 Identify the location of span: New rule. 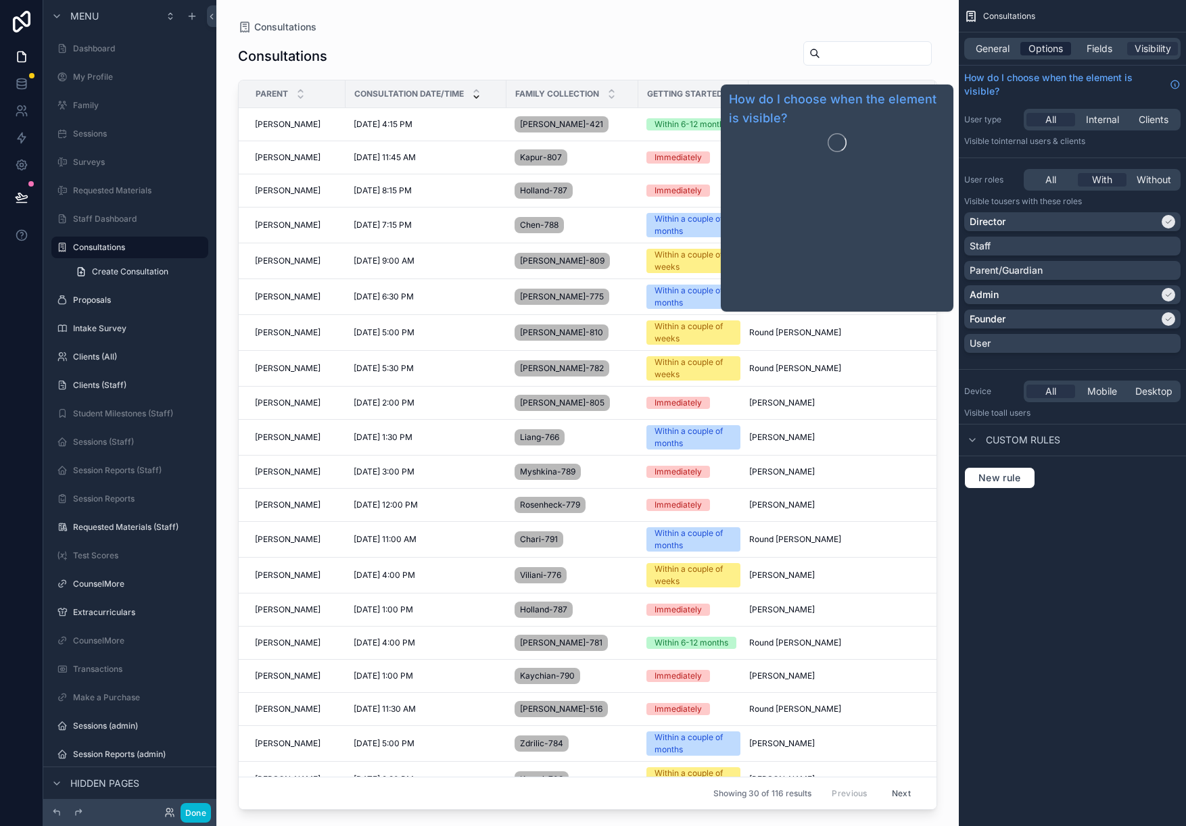
(999, 478).